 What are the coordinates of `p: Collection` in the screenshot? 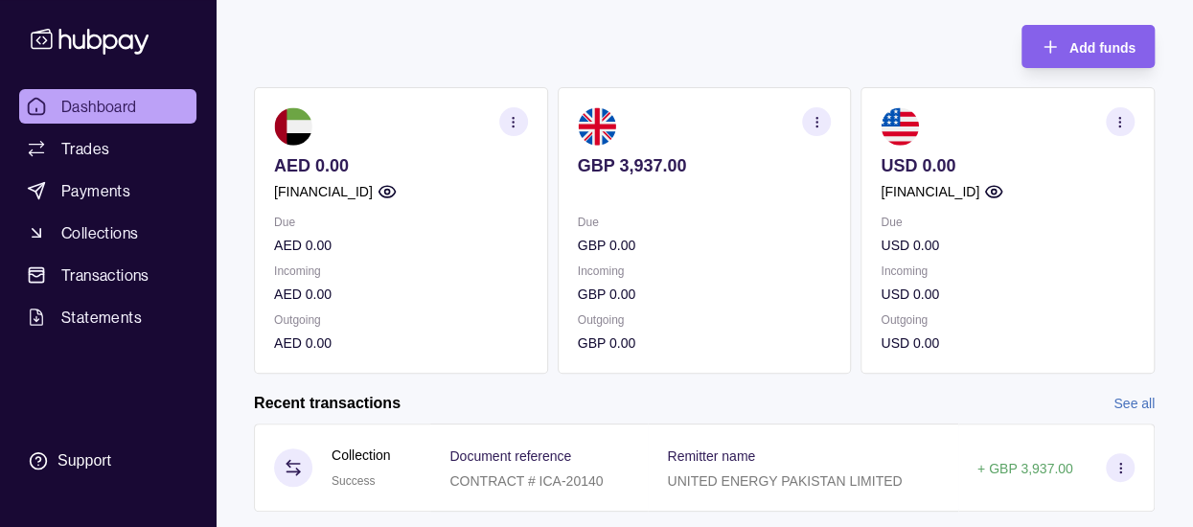 It's located at (360, 455).